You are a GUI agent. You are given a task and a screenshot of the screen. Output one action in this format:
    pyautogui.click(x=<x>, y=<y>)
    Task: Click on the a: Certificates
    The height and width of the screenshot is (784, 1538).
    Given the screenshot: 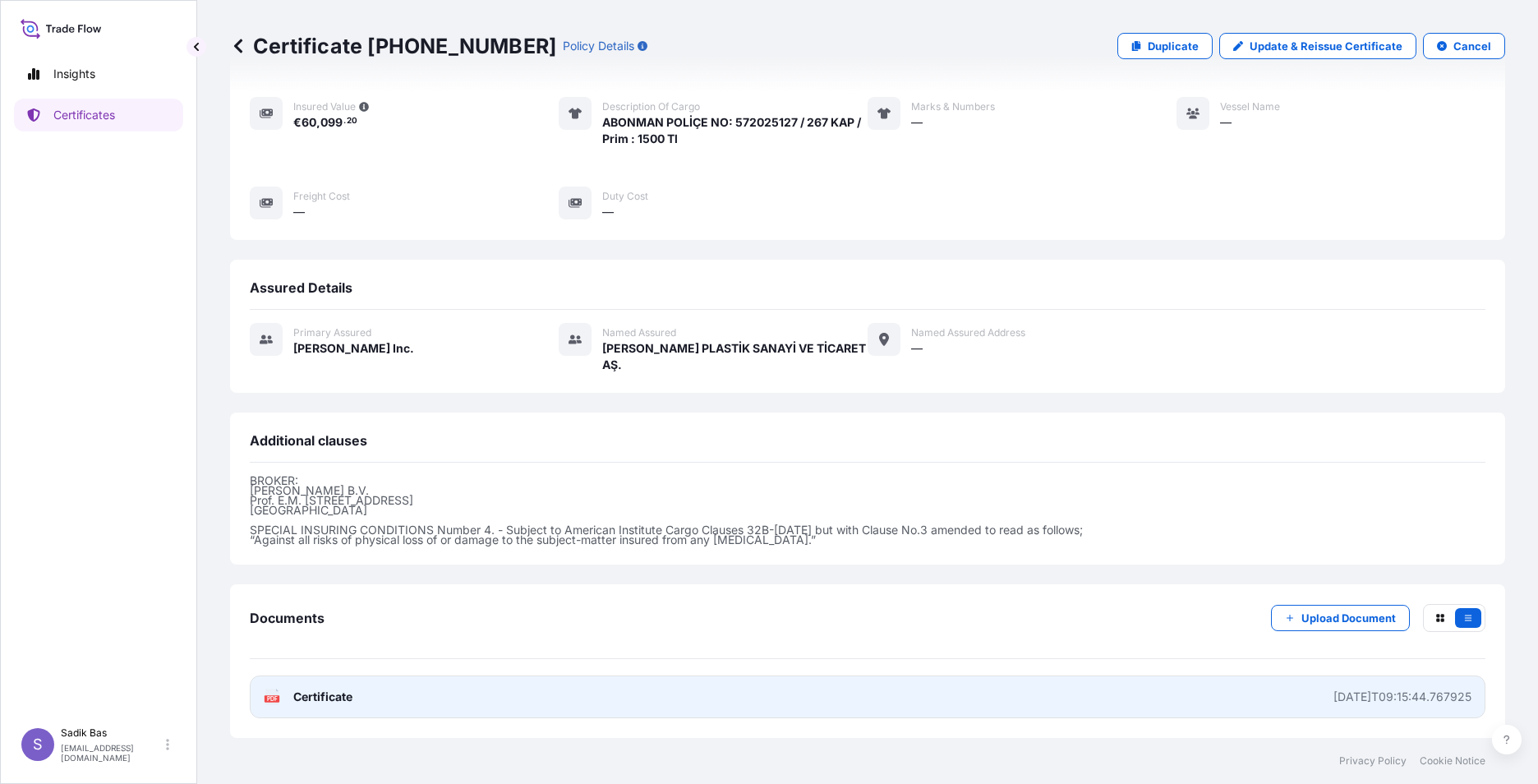 What is the action you would take?
    pyautogui.click(x=98, y=115)
    